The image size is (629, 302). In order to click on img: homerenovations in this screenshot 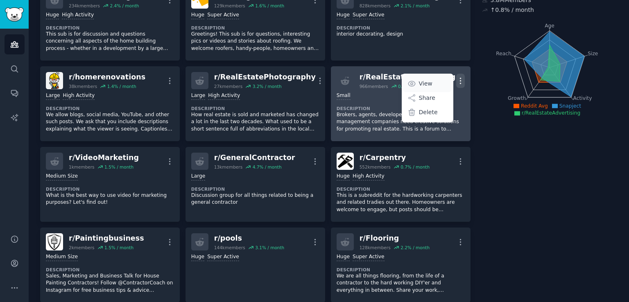, I will do `click(54, 81)`.